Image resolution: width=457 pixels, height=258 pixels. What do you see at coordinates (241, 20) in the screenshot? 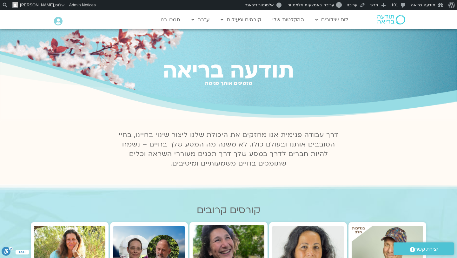
I see `a: קורסים ופעילות` at bounding box center [241, 20].